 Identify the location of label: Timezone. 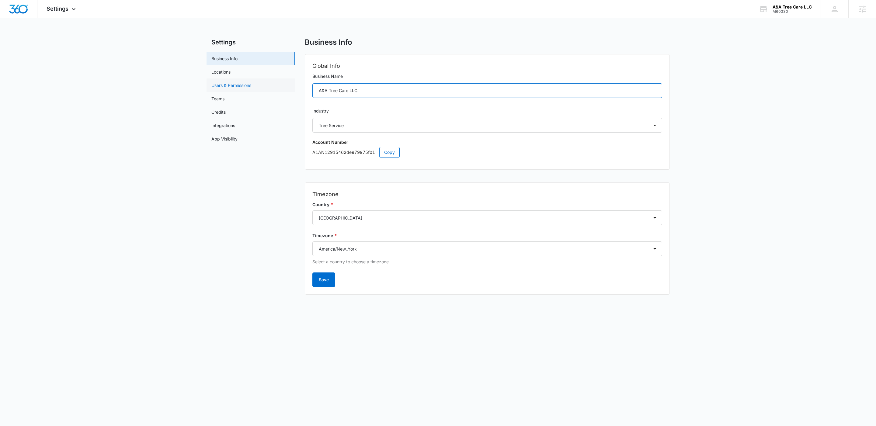
(487, 236).